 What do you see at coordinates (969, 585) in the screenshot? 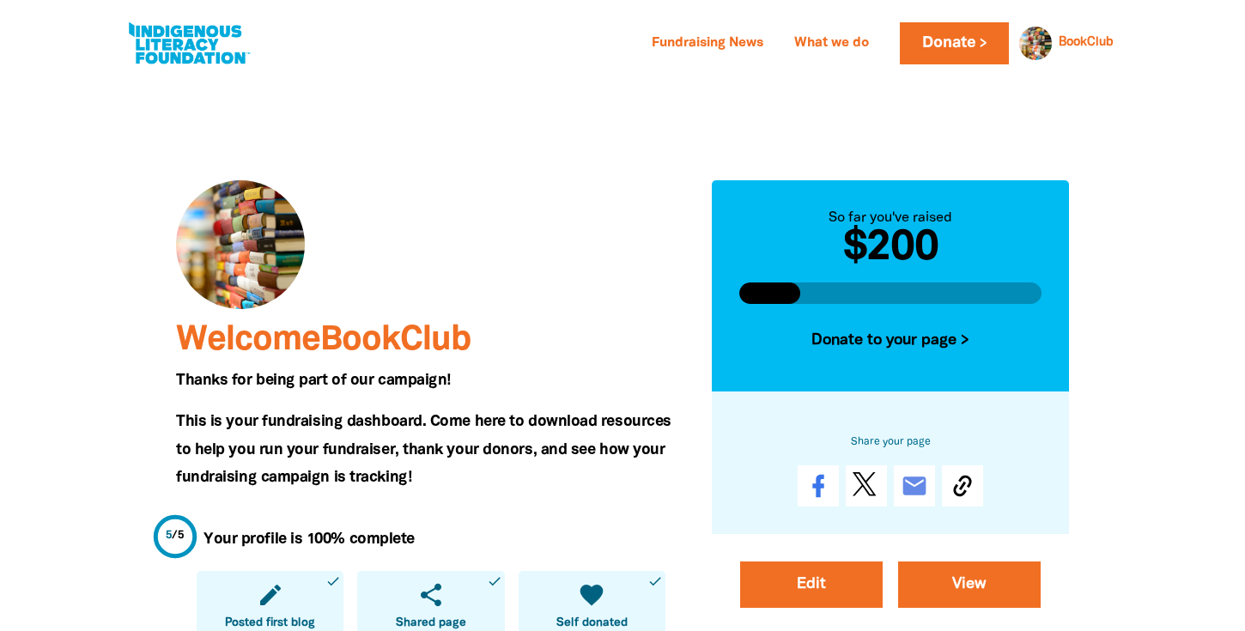
I see `a: View` at bounding box center [969, 585].